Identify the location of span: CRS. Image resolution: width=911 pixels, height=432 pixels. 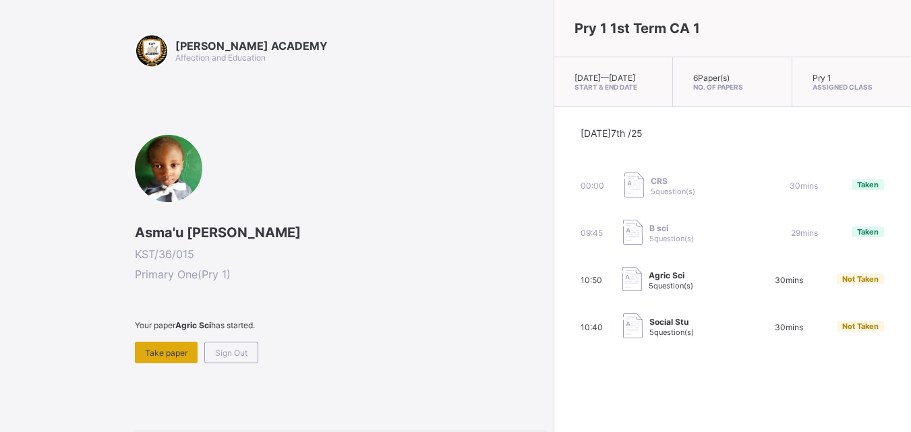
(673, 181).